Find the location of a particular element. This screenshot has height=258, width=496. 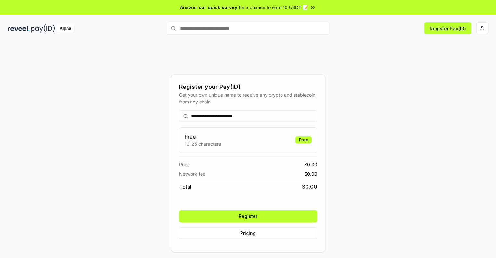

div: Register your Pay(ID) is located at coordinates (248, 87).